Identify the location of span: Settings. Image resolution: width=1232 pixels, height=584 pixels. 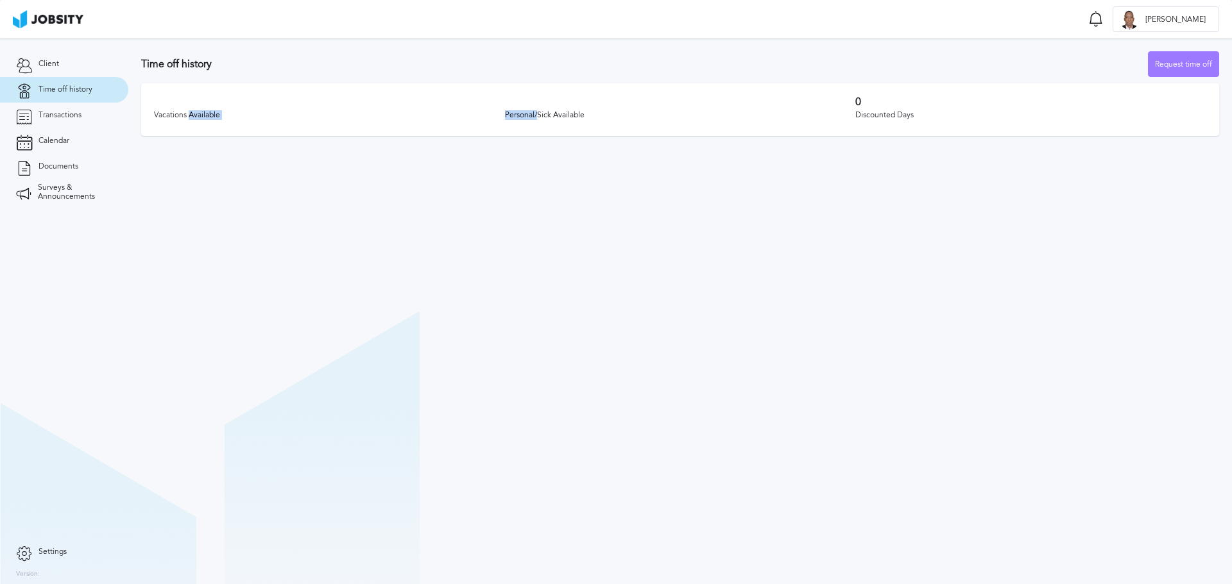
(53, 552).